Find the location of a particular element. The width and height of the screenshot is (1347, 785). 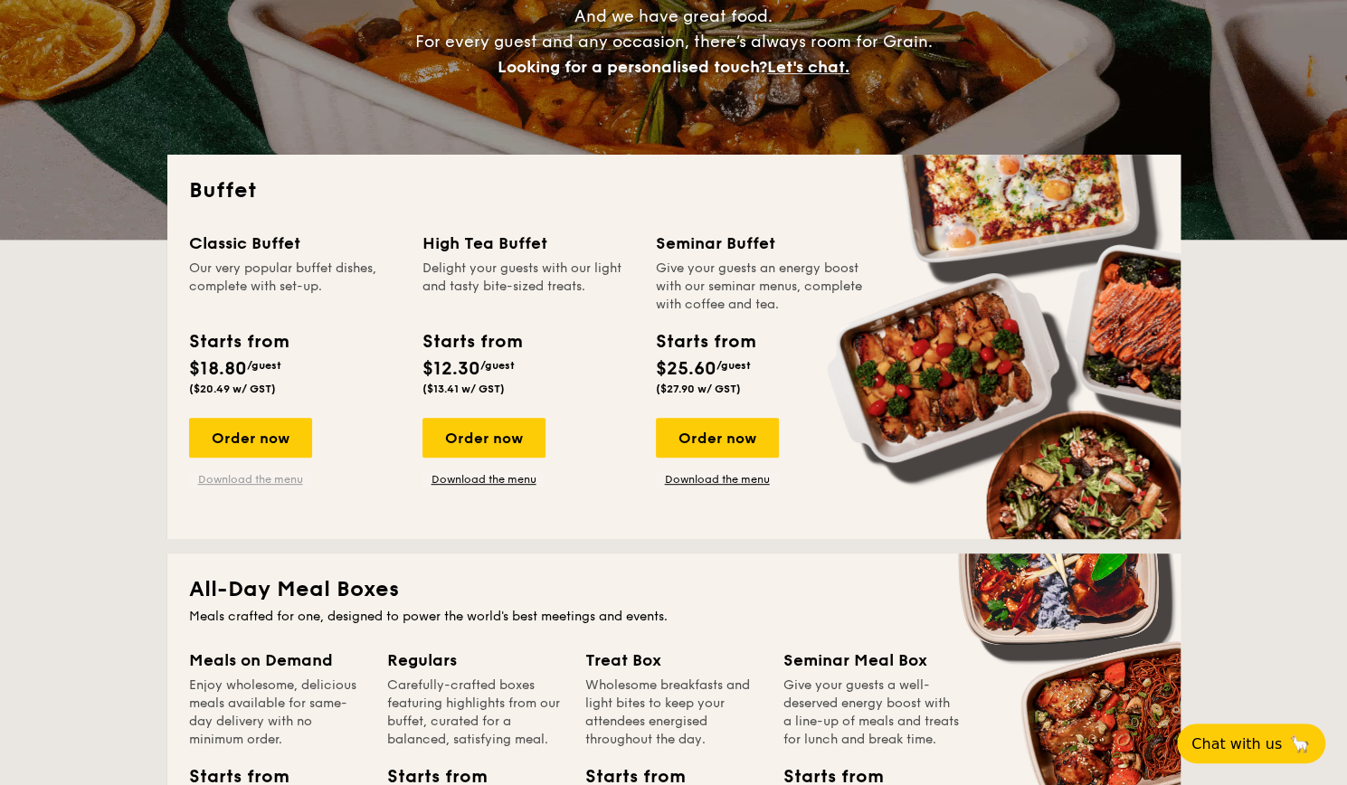

span: Let's chat. is located at coordinates (808, 67).